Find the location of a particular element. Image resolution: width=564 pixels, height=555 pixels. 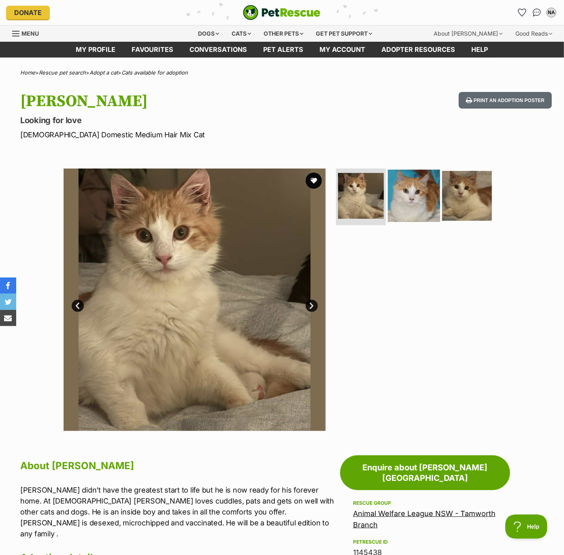

span: Menu is located at coordinates (30, 33).